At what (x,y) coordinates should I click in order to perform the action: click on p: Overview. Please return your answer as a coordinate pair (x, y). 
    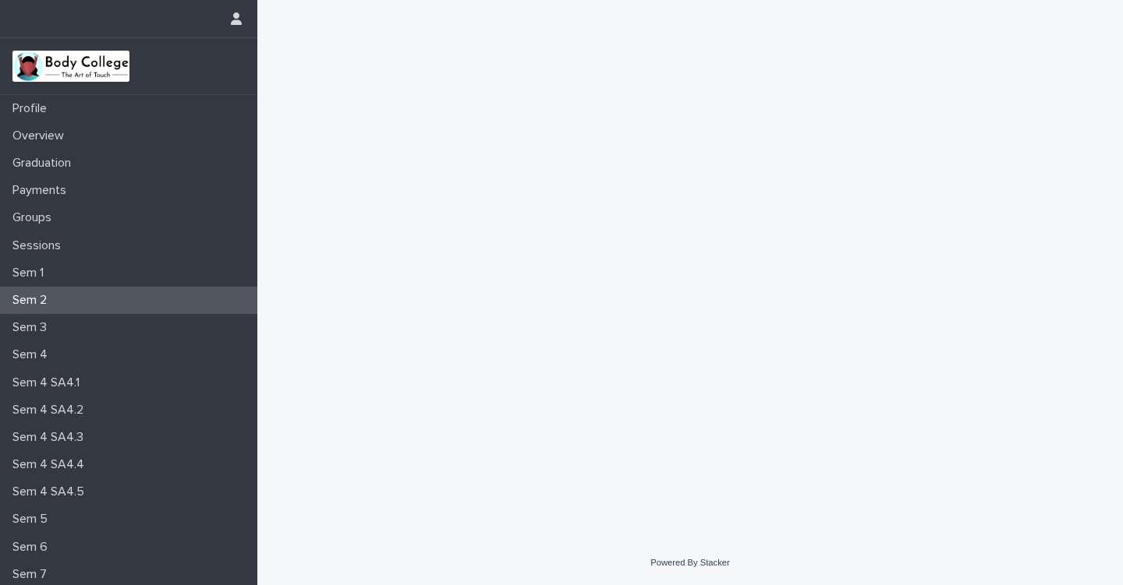
    Looking at the image, I should click on (41, 136).